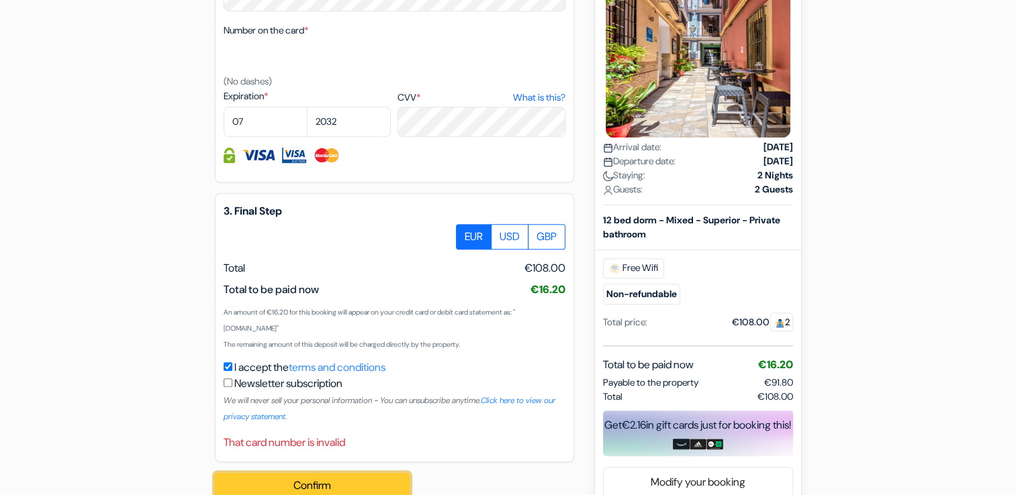  What do you see at coordinates (608, 176) in the screenshot?
I see `img: moon.svg` at bounding box center [608, 176].